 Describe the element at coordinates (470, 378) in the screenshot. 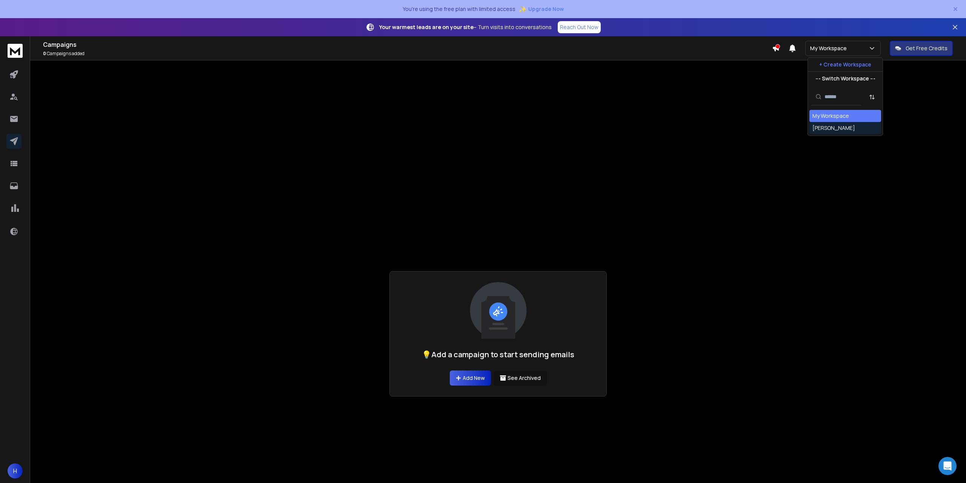

I see `a: Add New` at that location.